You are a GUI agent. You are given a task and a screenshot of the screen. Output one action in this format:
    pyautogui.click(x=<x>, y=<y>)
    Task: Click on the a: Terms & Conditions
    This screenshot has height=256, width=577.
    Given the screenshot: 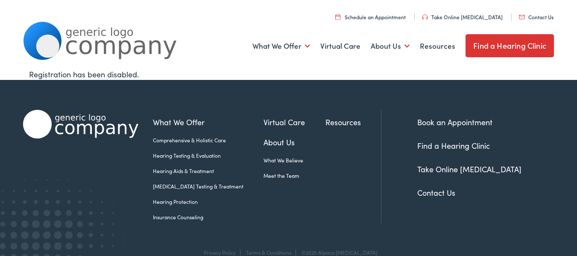 What is the action you would take?
    pyautogui.click(x=269, y=252)
    